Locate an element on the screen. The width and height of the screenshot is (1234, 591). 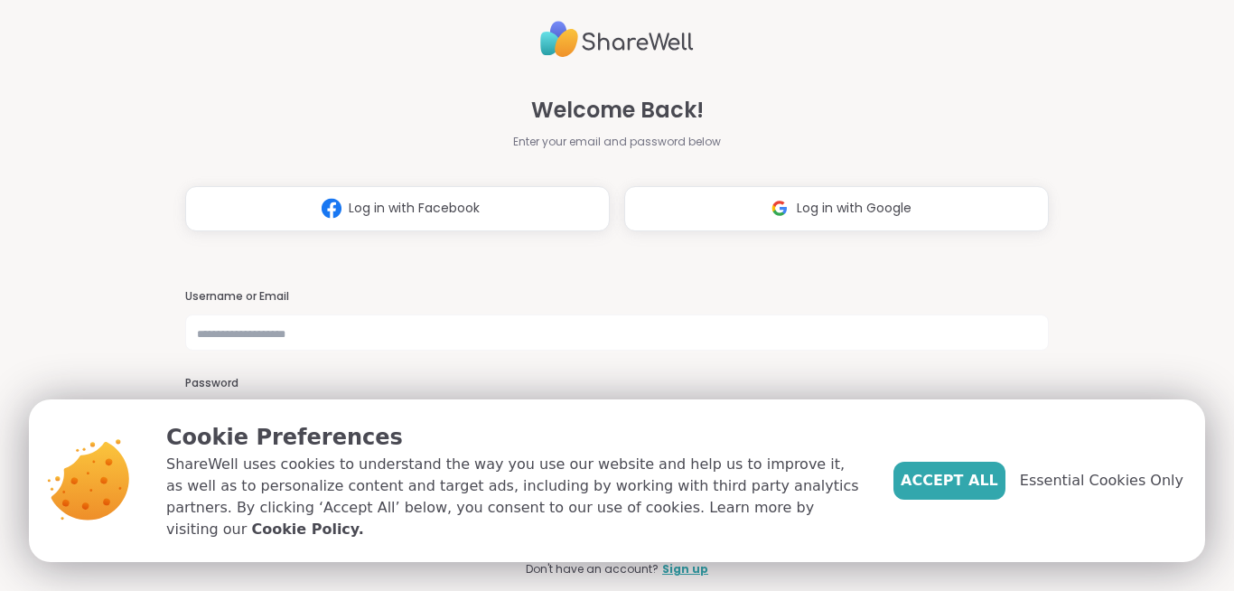
a: Sign up is located at coordinates (685, 569).